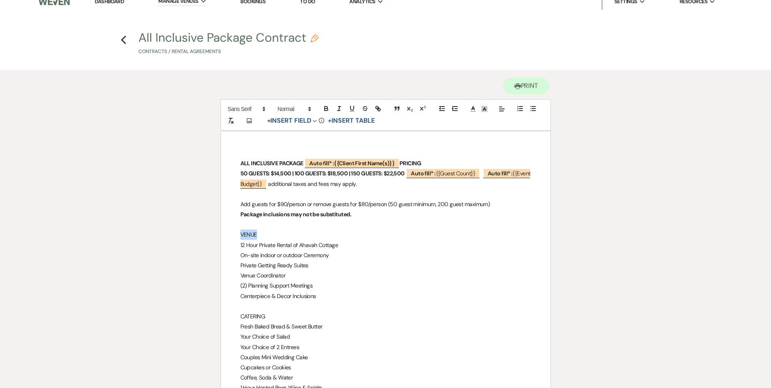 The height and width of the screenshot is (388, 771). I want to click on span: Your Choice of Salad, so click(265, 336).